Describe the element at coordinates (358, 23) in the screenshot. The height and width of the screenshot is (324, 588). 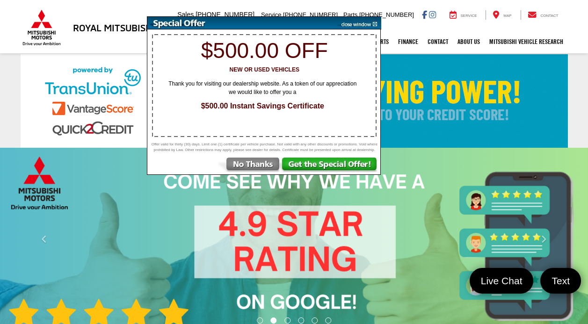
I see `img: close window` at that location.